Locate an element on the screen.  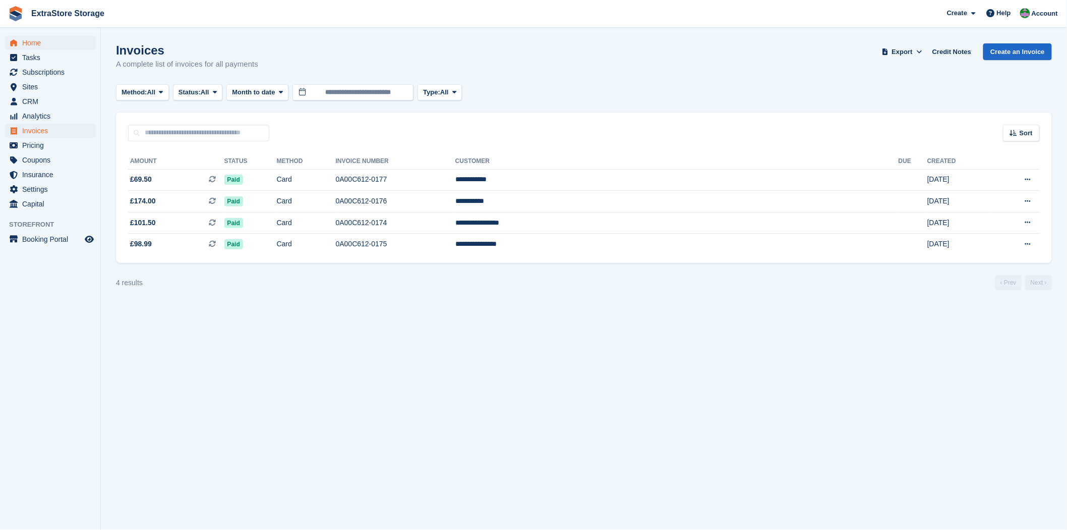
a: Previous is located at coordinates (1009, 282).